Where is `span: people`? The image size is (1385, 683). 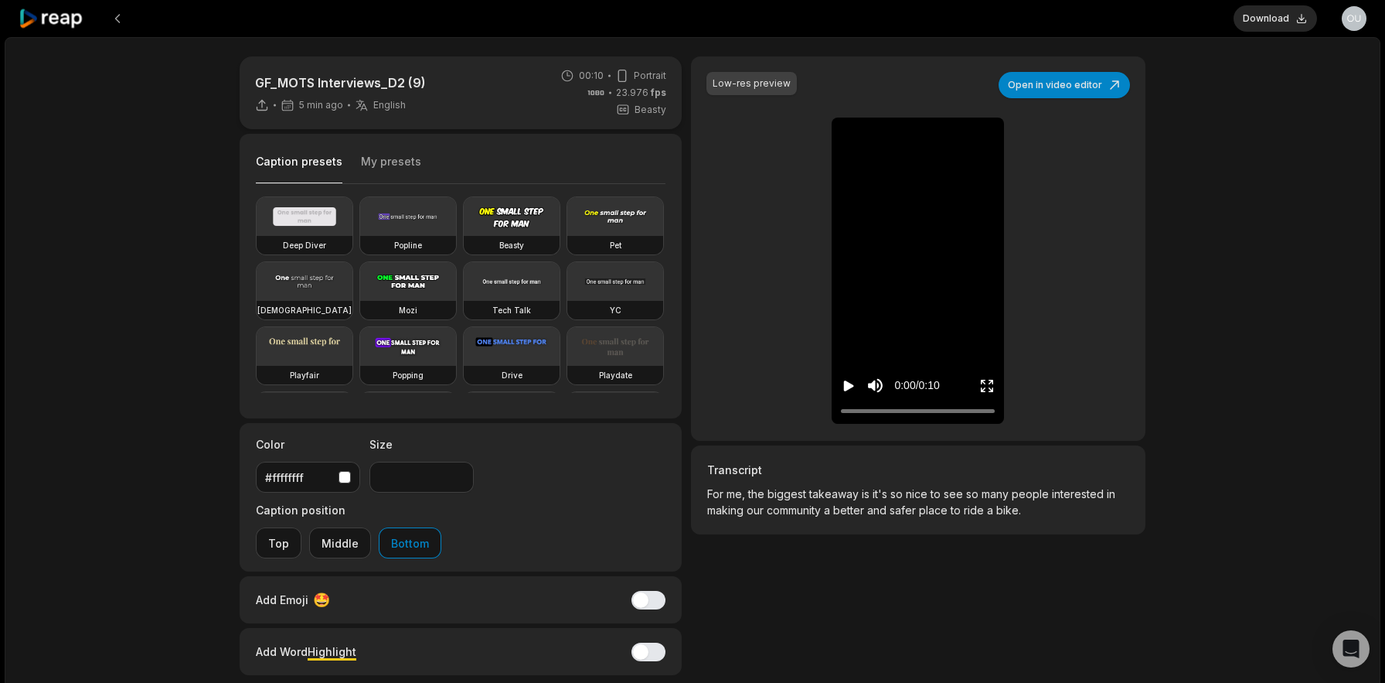
span: people is located at coordinates (1032, 493).